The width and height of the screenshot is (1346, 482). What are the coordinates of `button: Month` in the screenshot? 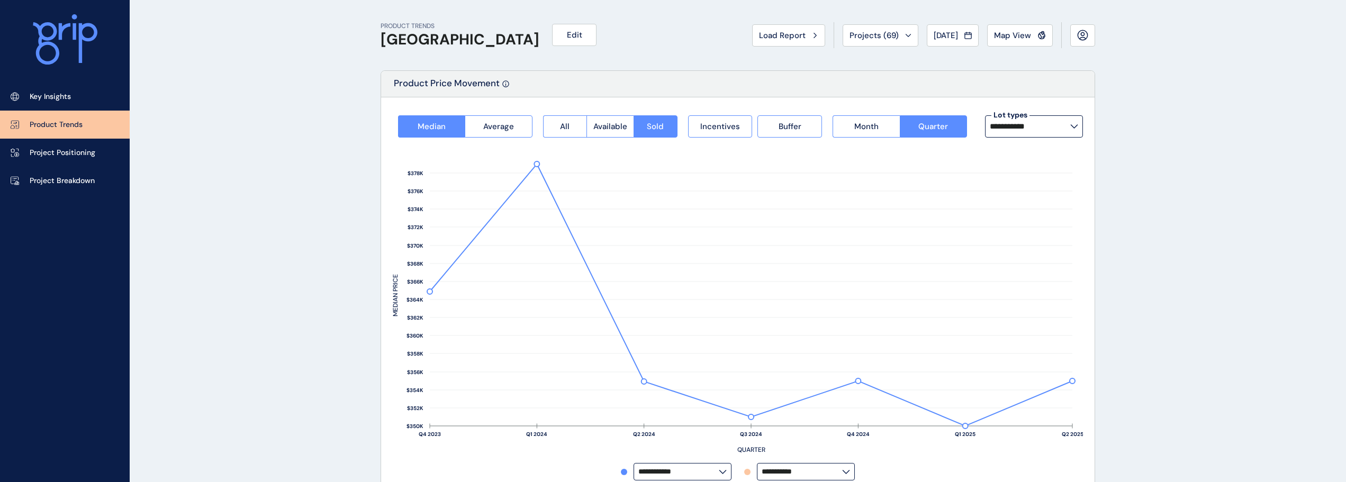 It's located at (866, 127).